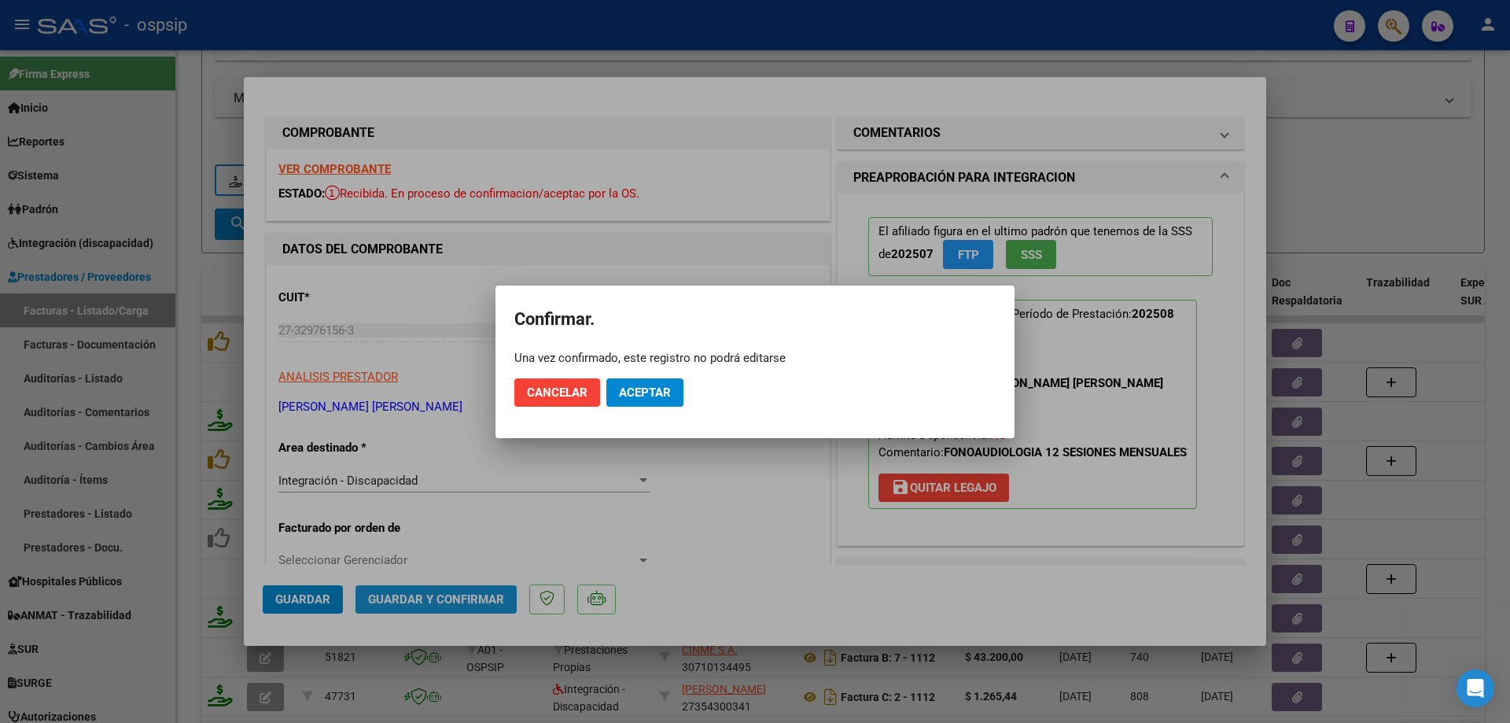  I want to click on h2: Confirmar., so click(755, 319).